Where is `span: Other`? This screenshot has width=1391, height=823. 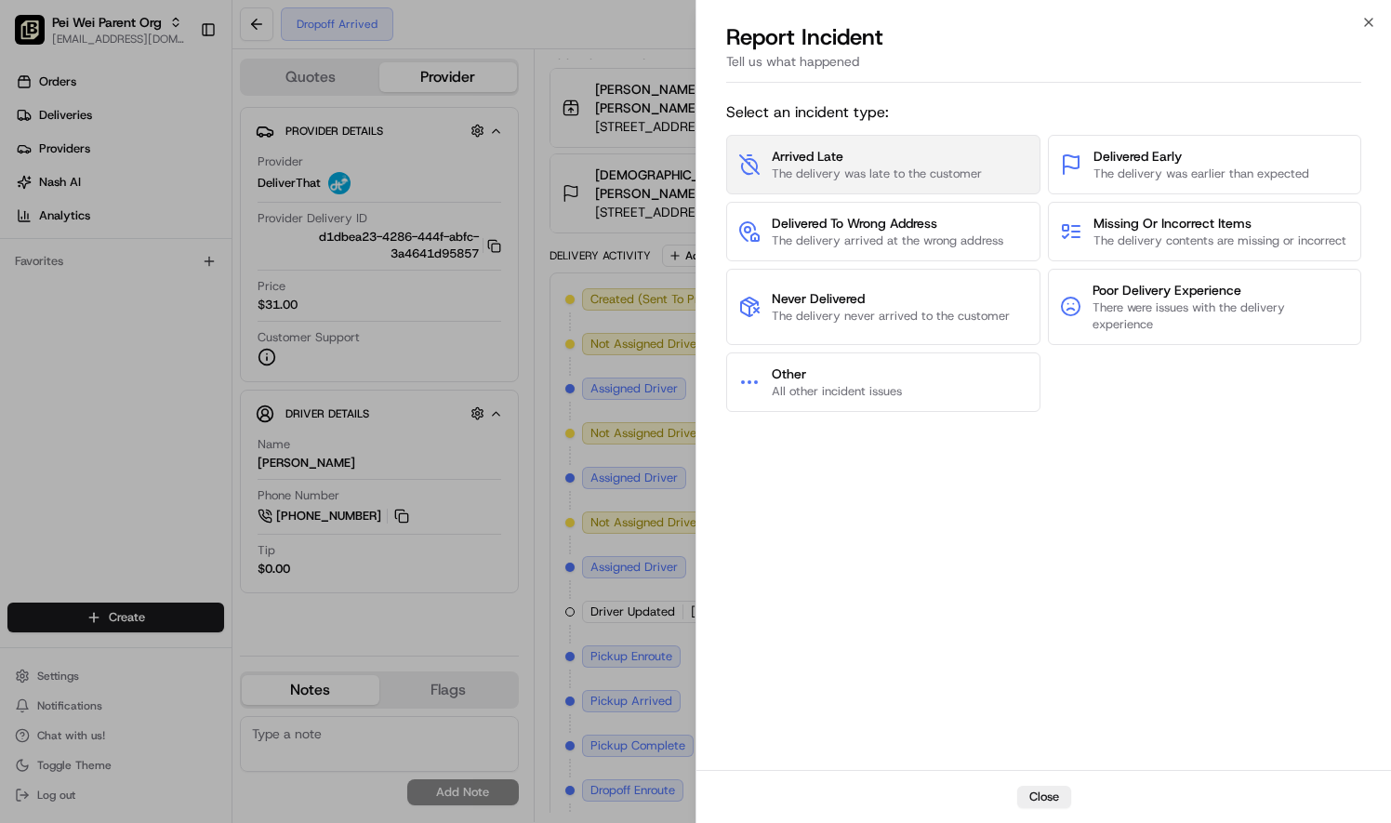 span: Other is located at coordinates (837, 374).